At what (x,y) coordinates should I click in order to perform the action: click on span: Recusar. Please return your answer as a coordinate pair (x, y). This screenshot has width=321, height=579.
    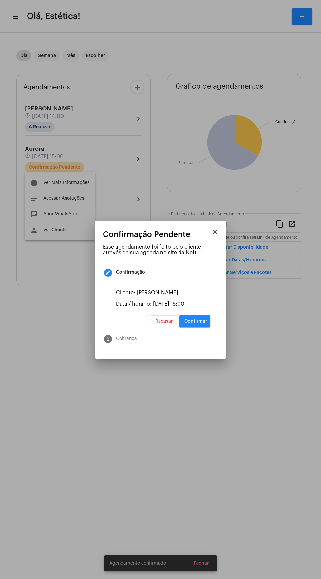
    Looking at the image, I should click on (164, 321).